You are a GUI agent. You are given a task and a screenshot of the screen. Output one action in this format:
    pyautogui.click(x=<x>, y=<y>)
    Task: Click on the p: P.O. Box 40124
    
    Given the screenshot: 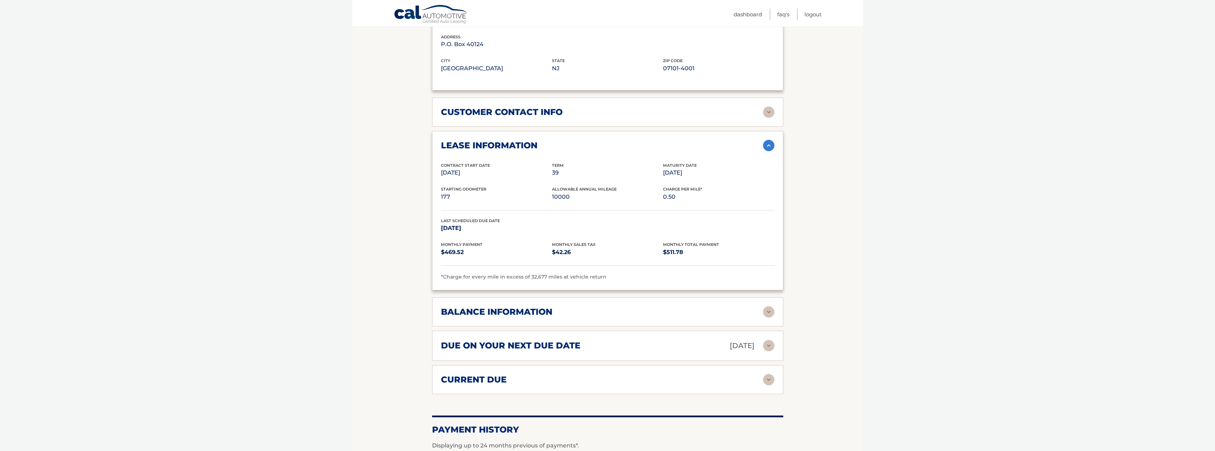 What is the action you would take?
    pyautogui.click(x=496, y=44)
    